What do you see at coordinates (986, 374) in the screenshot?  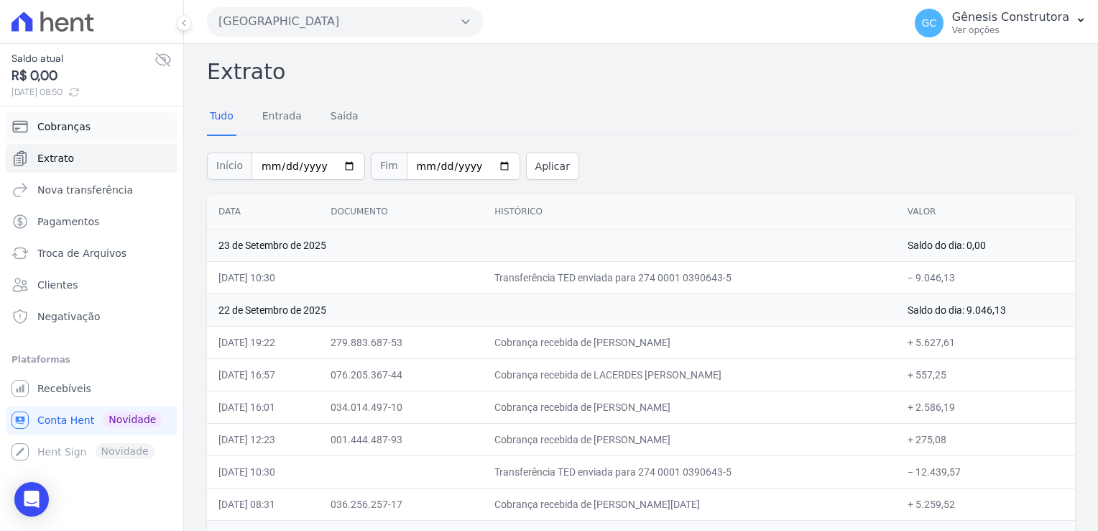 I see `td: + 557,25` at bounding box center [986, 374].